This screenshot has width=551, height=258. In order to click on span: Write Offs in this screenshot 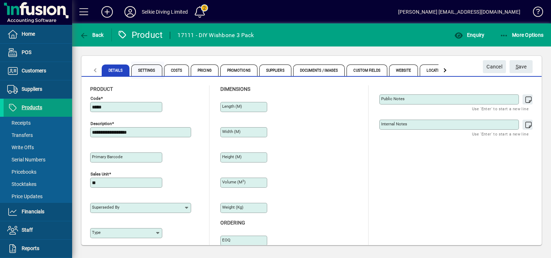, I will do `click(21, 148)`.